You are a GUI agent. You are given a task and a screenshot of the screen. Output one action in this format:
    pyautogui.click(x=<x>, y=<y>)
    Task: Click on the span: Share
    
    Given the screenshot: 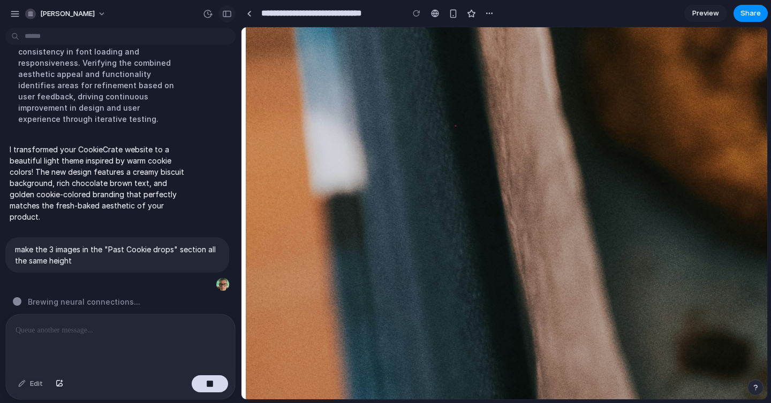 What is the action you would take?
    pyautogui.click(x=750, y=13)
    